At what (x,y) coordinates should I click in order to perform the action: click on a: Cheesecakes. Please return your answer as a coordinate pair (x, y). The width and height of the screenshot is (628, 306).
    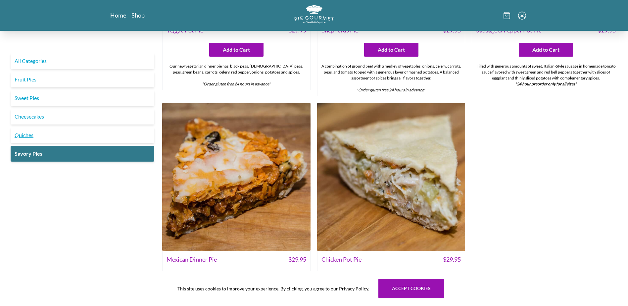
    Looking at the image, I should click on (82, 117).